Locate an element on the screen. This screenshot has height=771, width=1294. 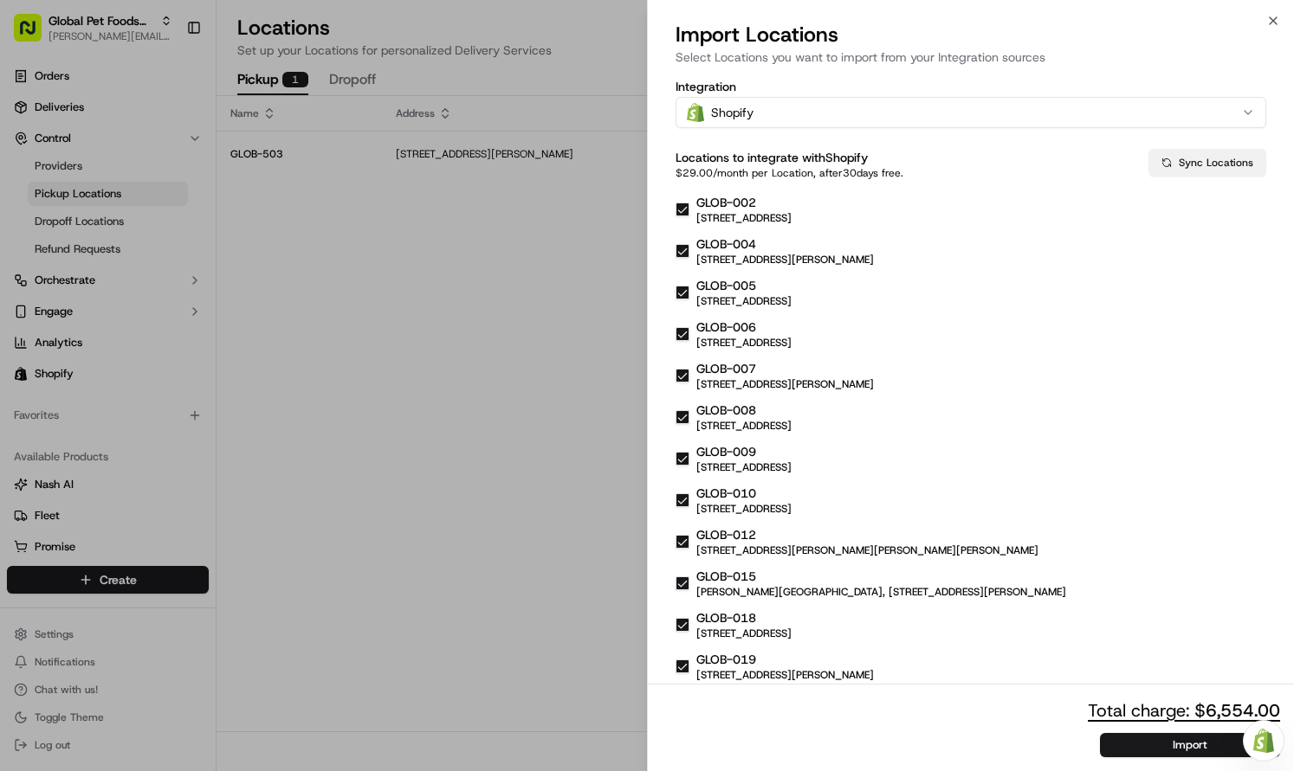
button: Sync Locations is located at coordinates (1207, 163).